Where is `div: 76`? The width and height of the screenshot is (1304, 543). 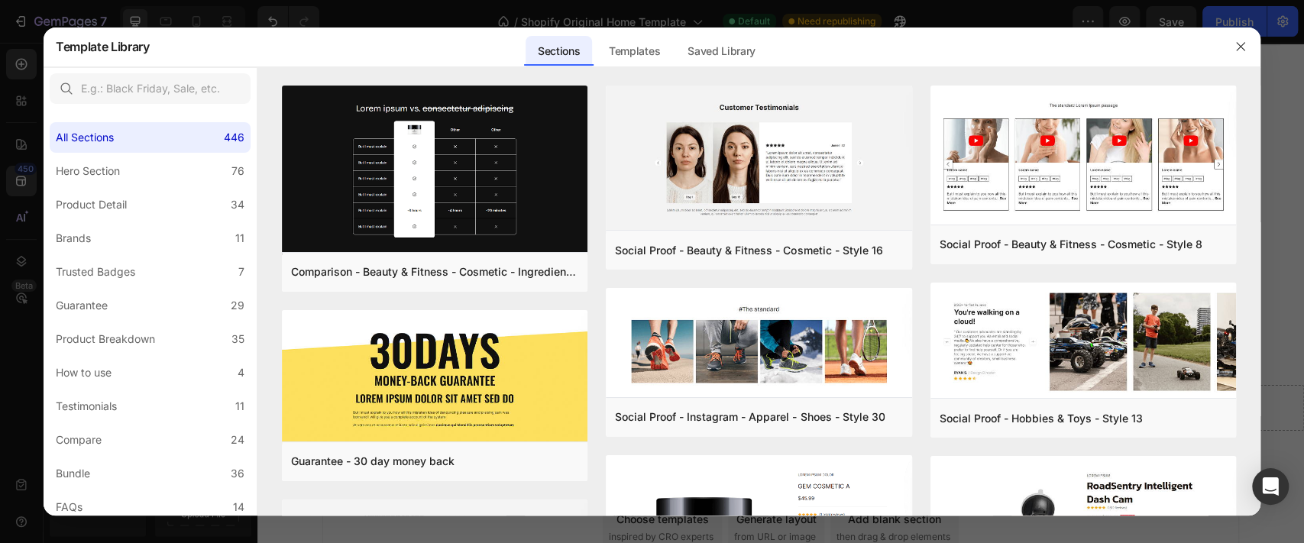 div: 76 is located at coordinates (237, 171).